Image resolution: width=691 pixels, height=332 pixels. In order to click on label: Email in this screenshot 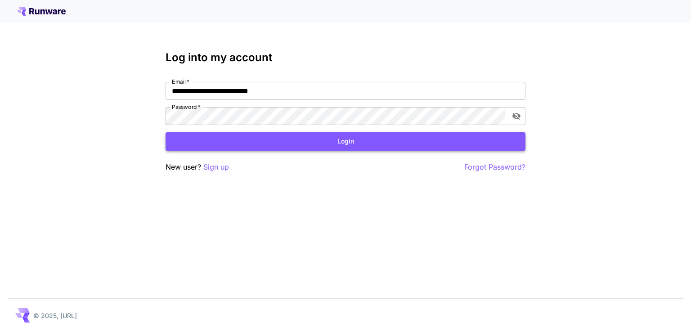, I will do `click(180, 81)`.